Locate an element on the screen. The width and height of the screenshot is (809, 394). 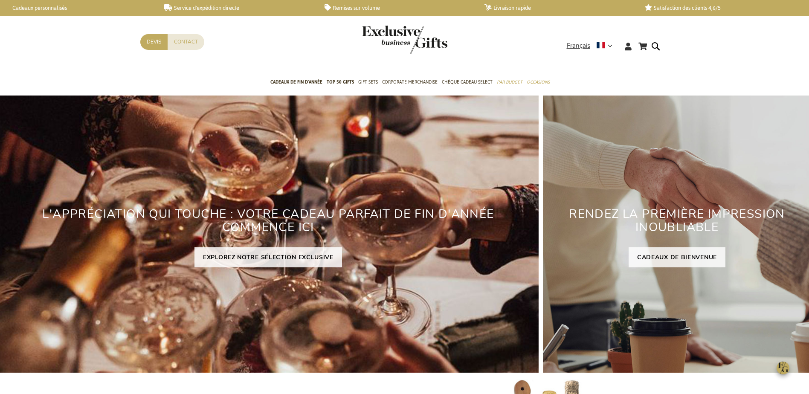
span: TOP 50 Gifts is located at coordinates (340, 82).